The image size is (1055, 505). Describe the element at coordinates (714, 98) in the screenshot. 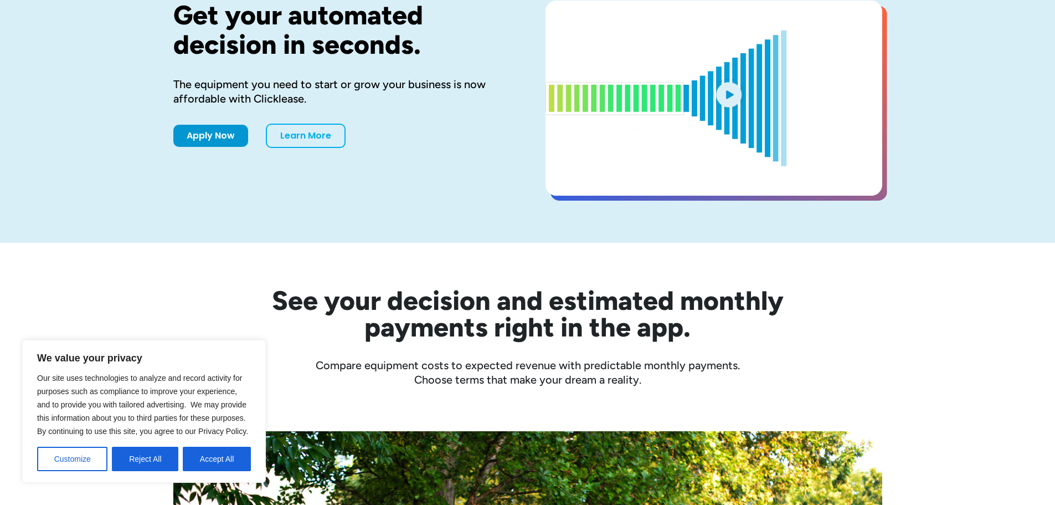

I see `a: open lightbox` at that location.